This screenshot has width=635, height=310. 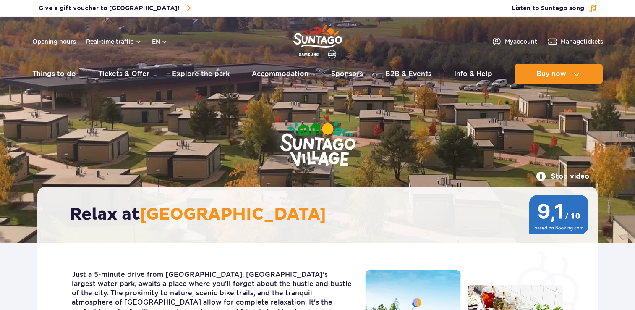 I want to click on span: Manage tickets, so click(x=582, y=42).